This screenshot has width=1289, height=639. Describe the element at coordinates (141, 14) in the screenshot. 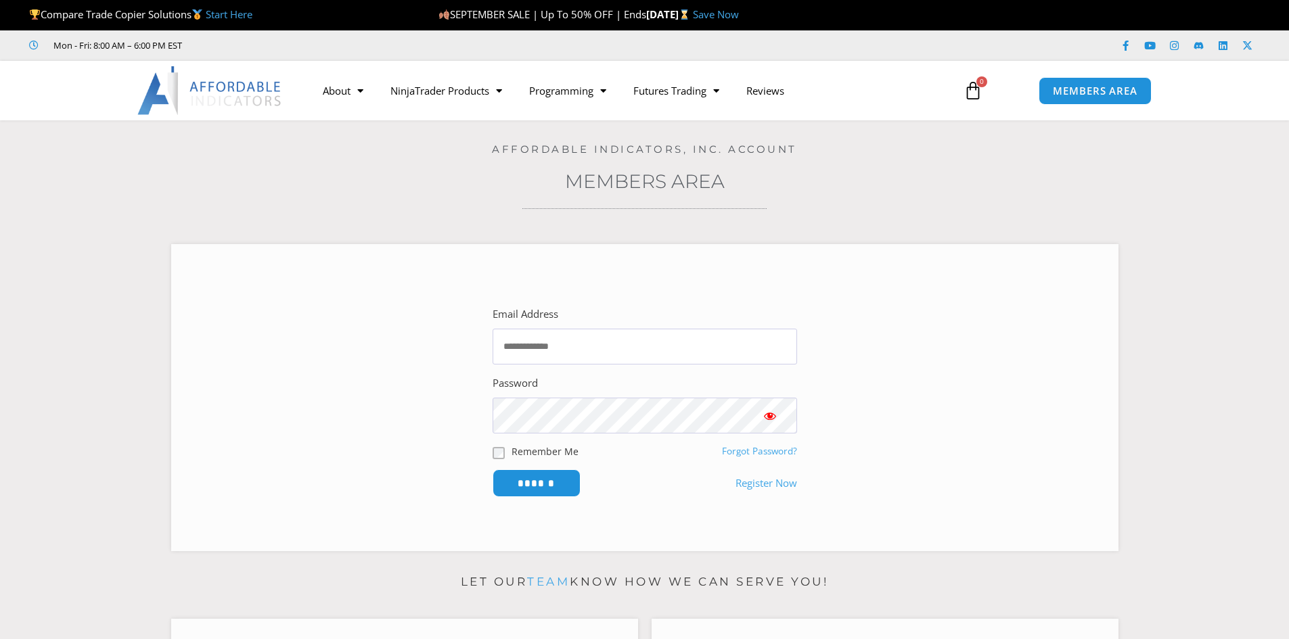

I see `span: Compare Trade Copier Solutions` at that location.